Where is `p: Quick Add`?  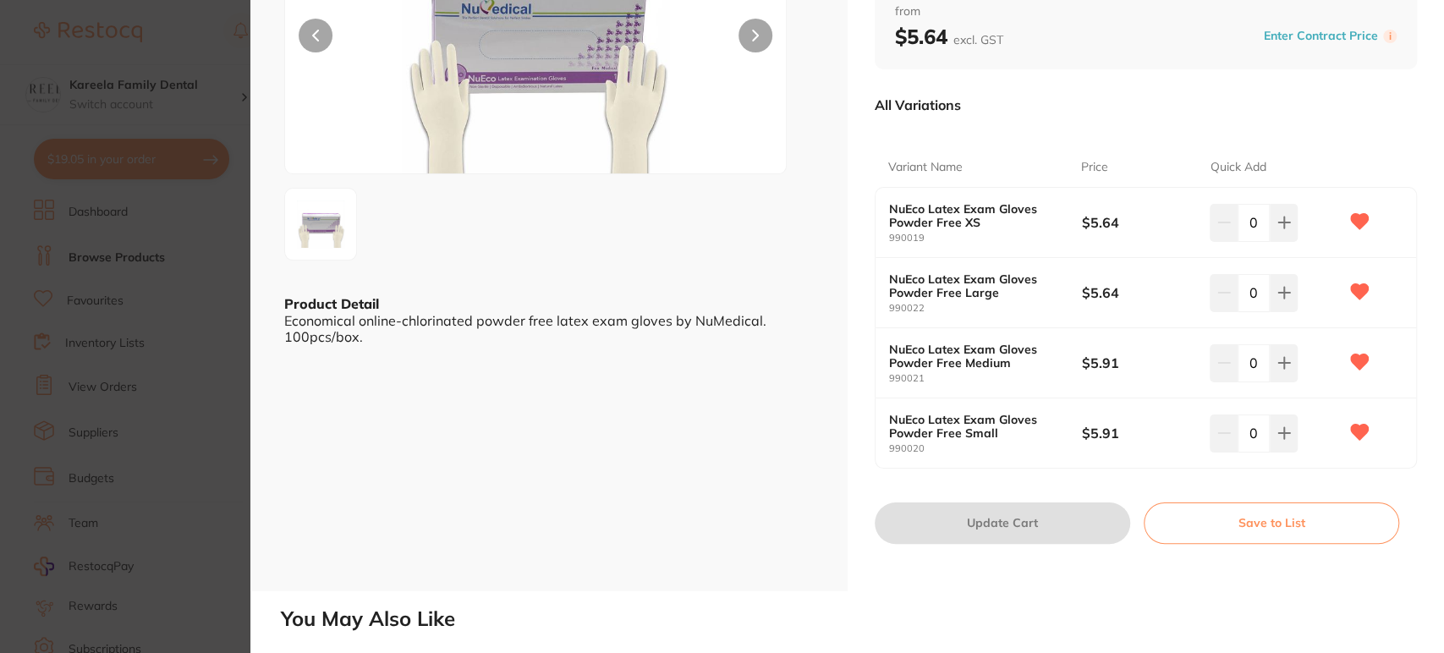 p: Quick Add is located at coordinates (1238, 168).